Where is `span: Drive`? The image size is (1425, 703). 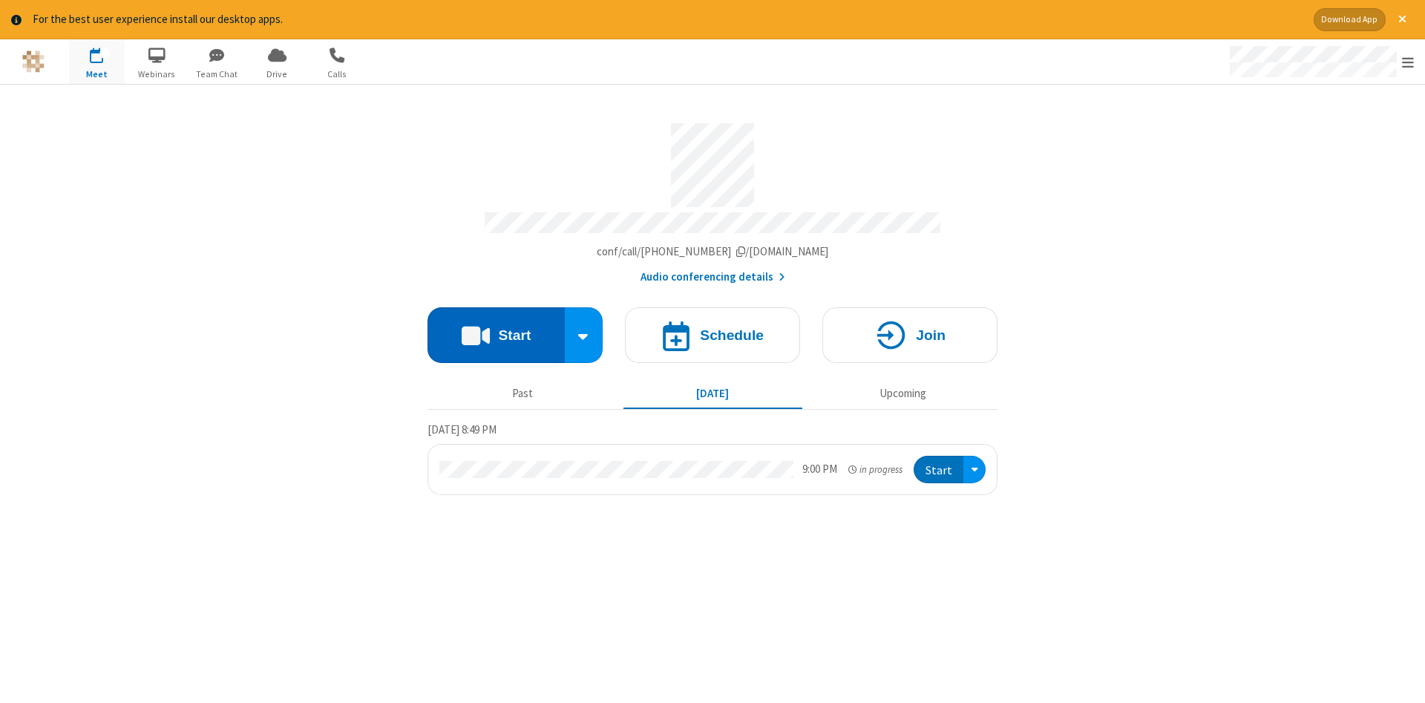
span: Drive is located at coordinates (277, 74).